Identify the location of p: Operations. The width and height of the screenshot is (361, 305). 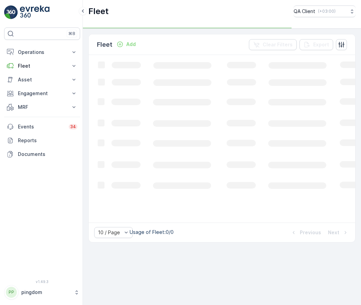
(42, 52).